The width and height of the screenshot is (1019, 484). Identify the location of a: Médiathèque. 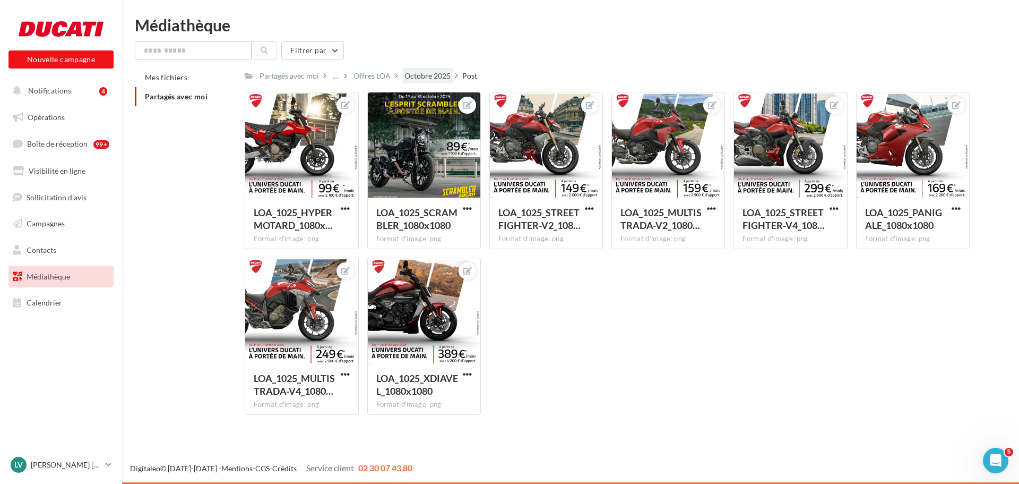
(61, 277).